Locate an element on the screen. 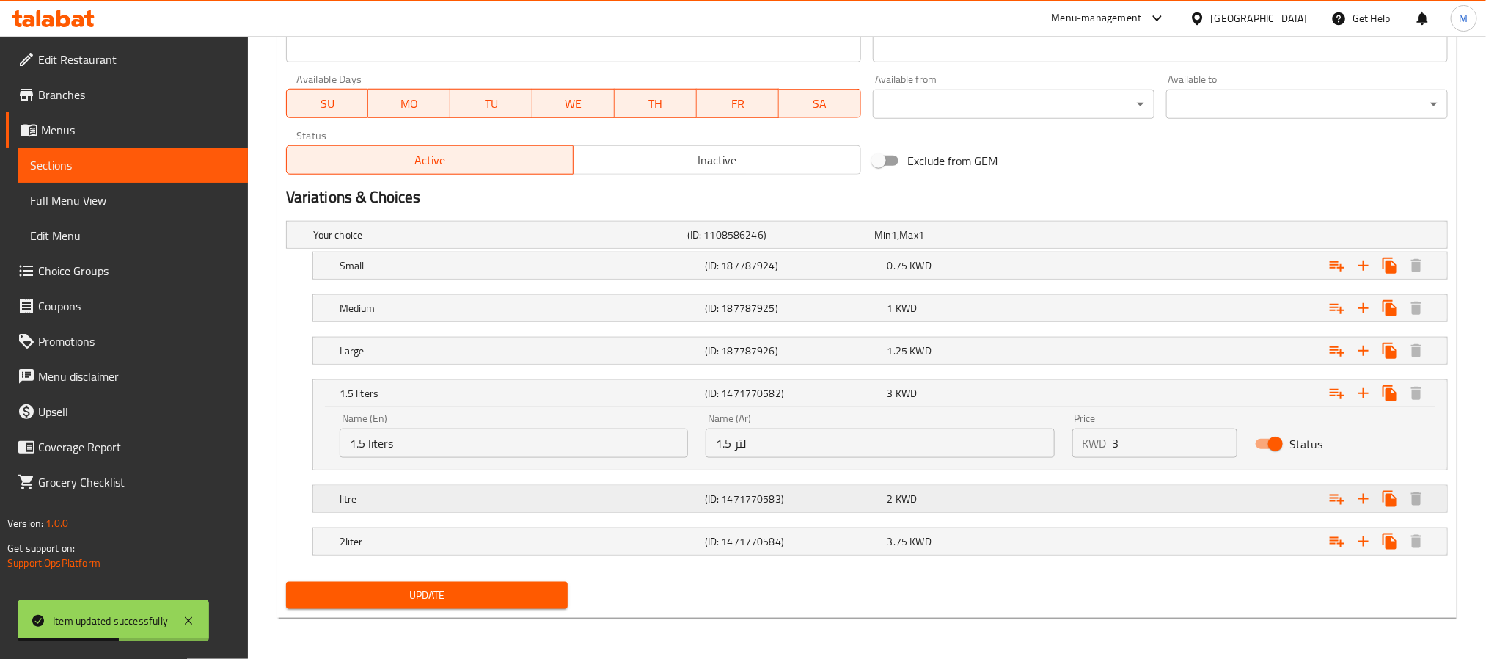  span: TH is located at coordinates (656, 103).